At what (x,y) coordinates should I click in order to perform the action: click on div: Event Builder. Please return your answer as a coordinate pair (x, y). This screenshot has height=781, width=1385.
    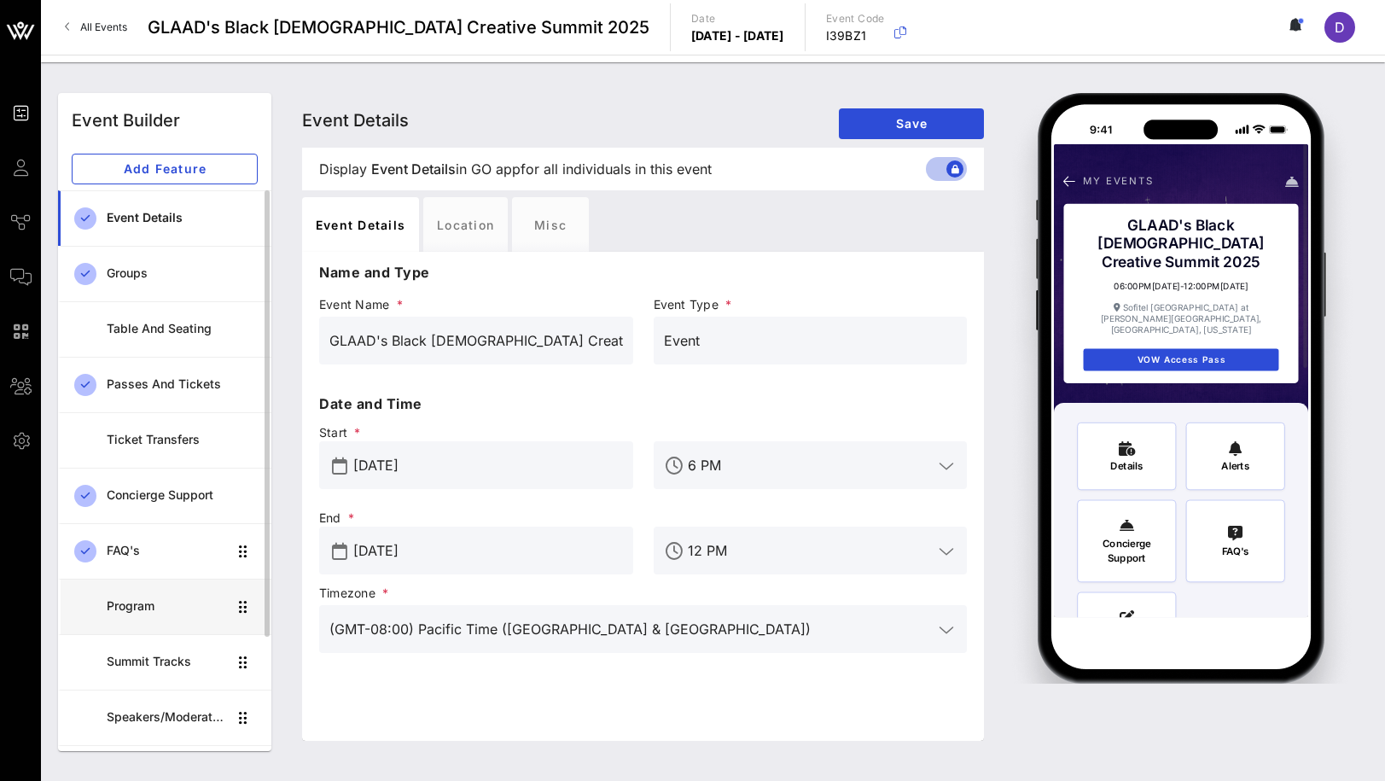
    Looking at the image, I should click on (125, 120).